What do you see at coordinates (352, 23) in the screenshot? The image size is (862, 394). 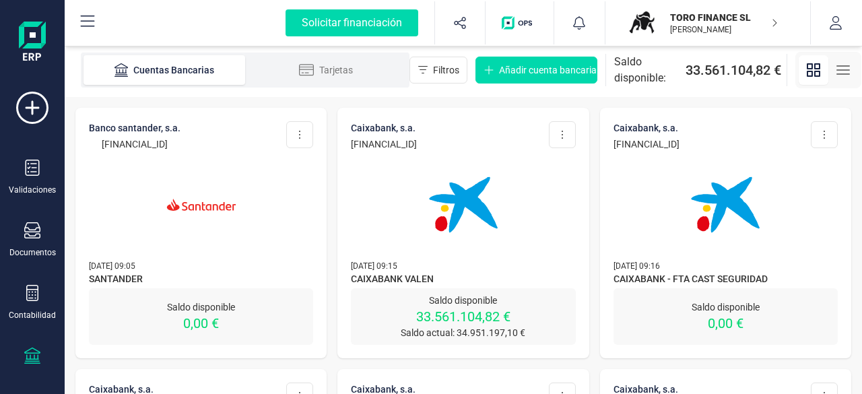 I see `button: Solicitar financiación` at bounding box center [352, 23].